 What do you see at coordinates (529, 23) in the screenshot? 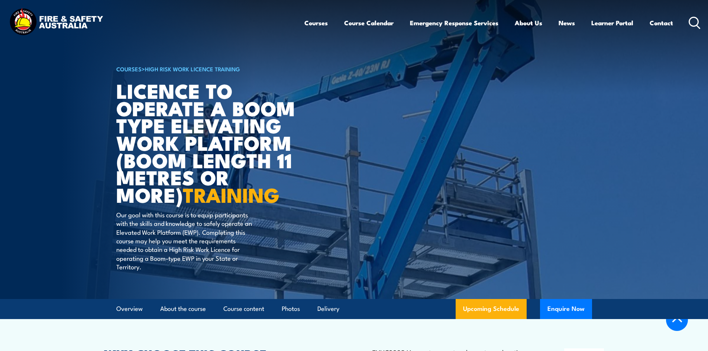
I see `a: About Us` at bounding box center [529, 23].